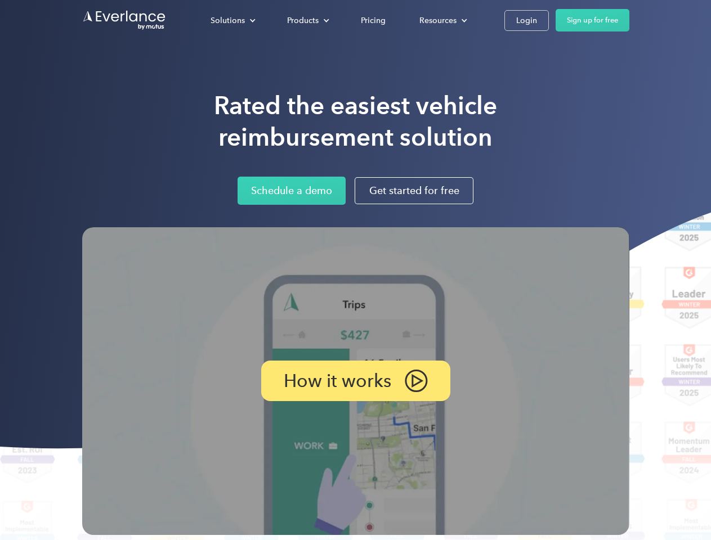  What do you see at coordinates (124, 20) in the screenshot?
I see `a: Go to homepage` at bounding box center [124, 20].